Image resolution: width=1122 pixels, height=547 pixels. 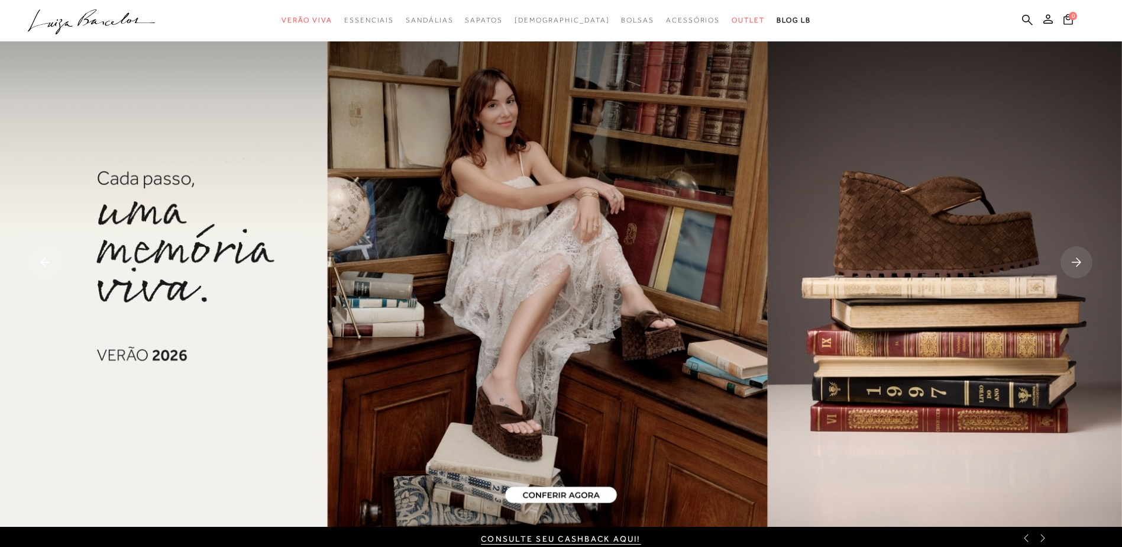 I want to click on span: Sandálias, so click(x=430, y=20).